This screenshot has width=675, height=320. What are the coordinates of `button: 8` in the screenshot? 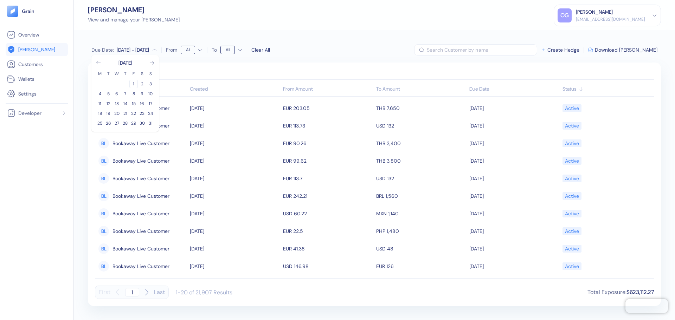 It's located at (134, 94).